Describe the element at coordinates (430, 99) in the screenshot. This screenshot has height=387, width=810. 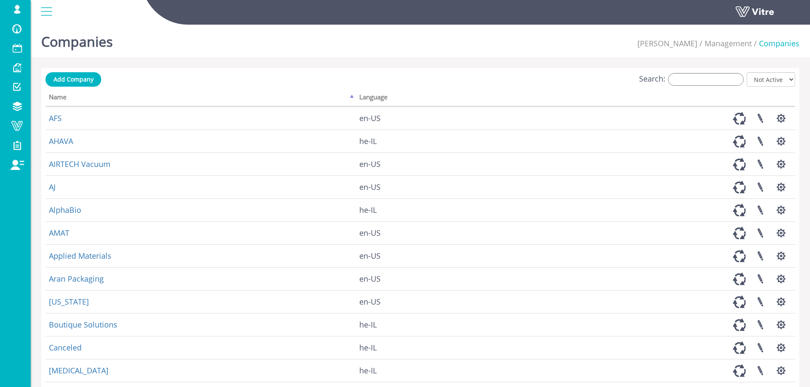
I see `th: Language` at that location.